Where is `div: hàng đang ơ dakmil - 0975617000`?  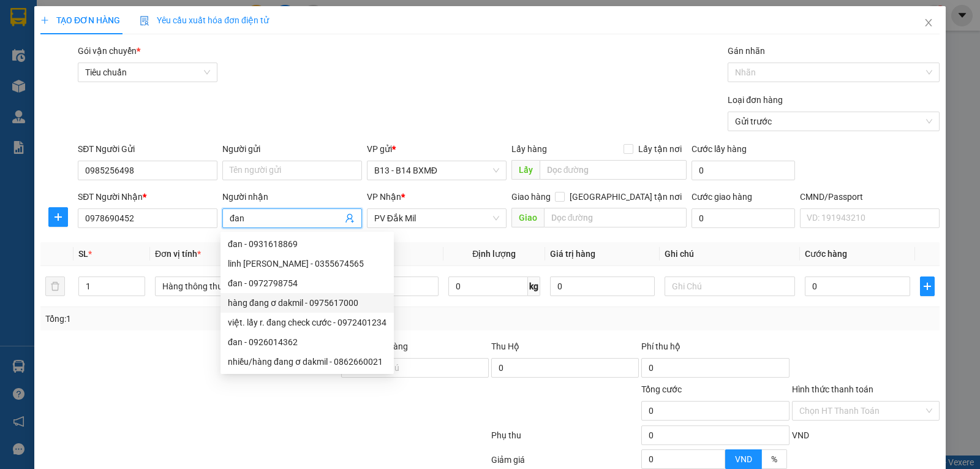 div: hàng đang ơ dakmil - 0975617000 is located at coordinates (307, 303).